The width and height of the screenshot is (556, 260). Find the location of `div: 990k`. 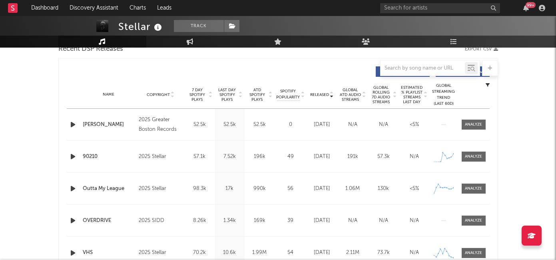

div: 990k is located at coordinates (260, 189).